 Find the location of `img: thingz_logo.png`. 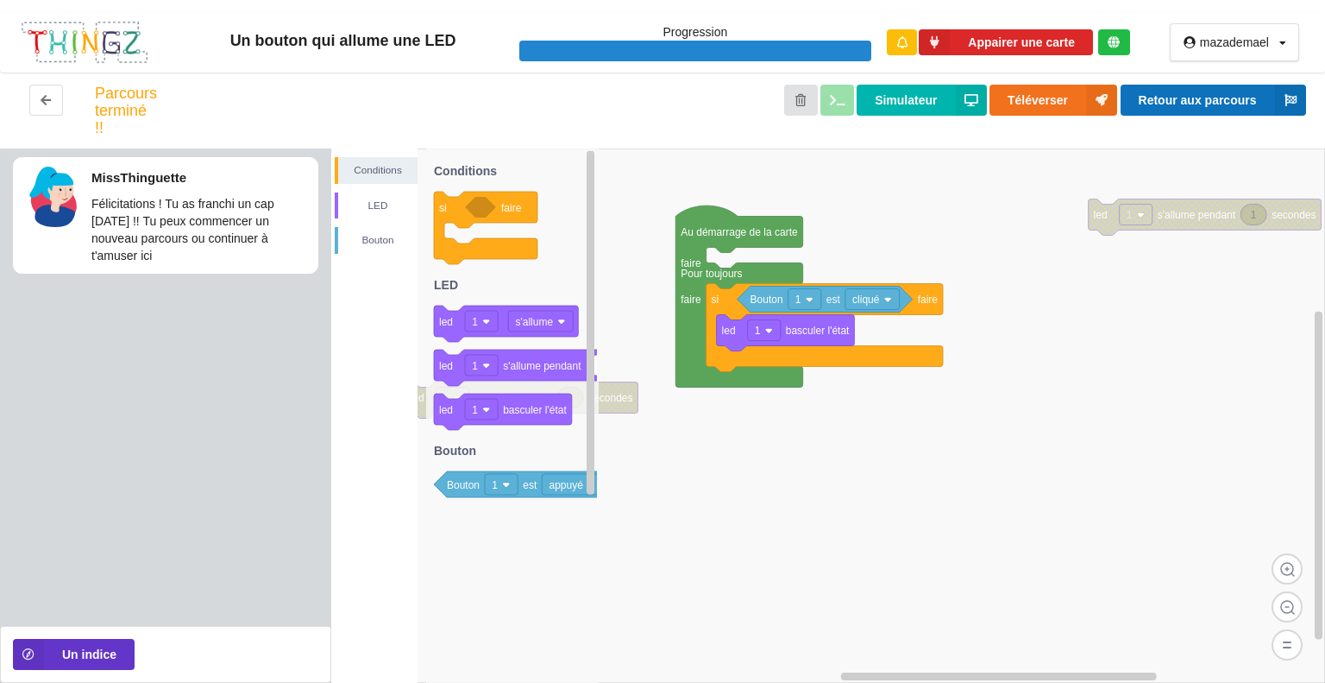

img: thingz_logo.png is located at coordinates (85, 42).